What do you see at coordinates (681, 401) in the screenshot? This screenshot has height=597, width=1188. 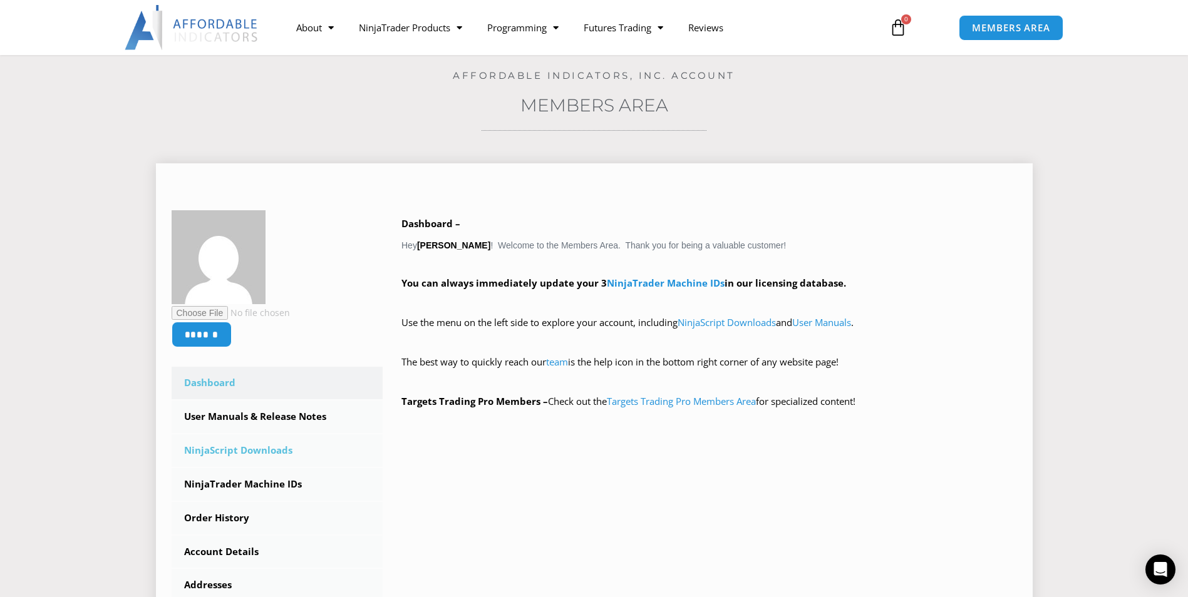 I see `a: Targets Trading Pro Members Area` at bounding box center [681, 401].